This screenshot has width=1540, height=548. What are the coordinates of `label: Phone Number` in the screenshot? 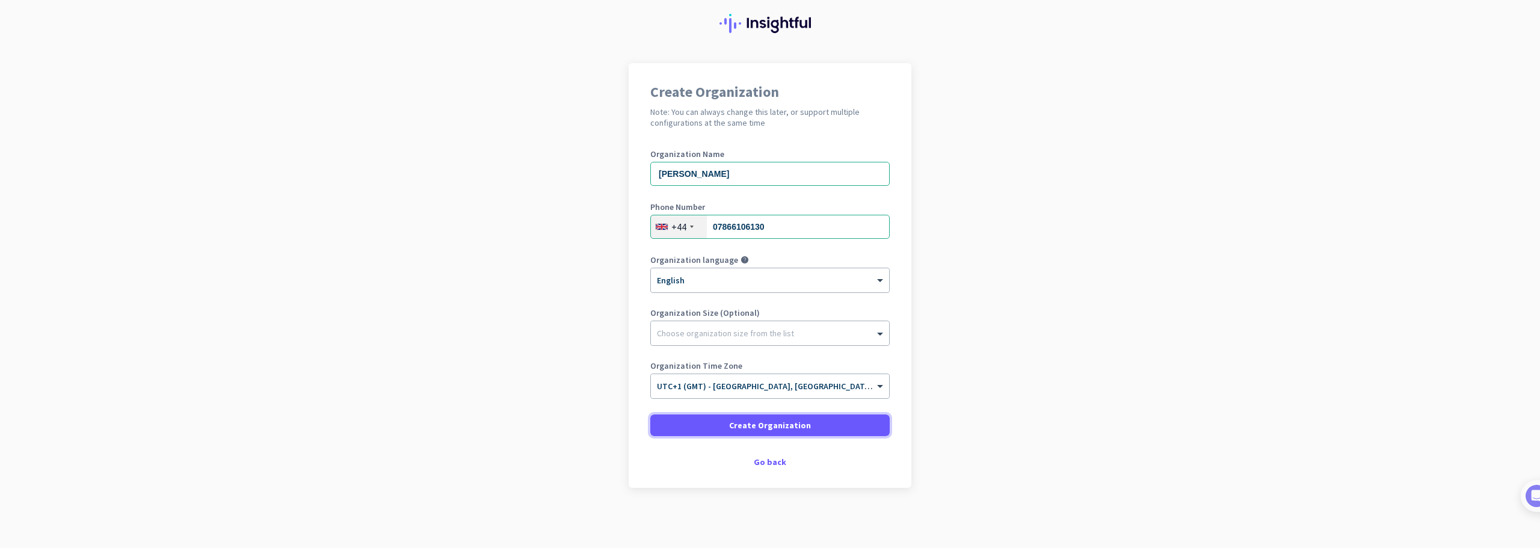 It's located at (770, 207).